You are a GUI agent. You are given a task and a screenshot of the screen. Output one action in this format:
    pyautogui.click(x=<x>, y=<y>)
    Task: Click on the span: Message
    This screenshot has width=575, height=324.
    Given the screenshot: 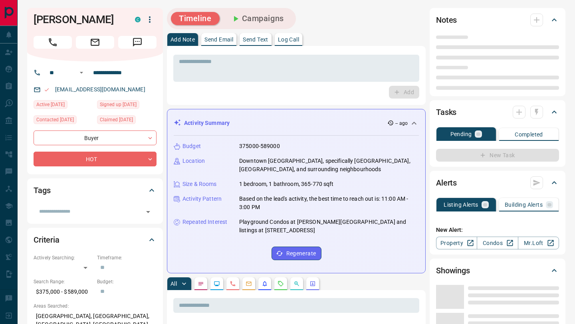 What is the action you would take?
    pyautogui.click(x=137, y=42)
    